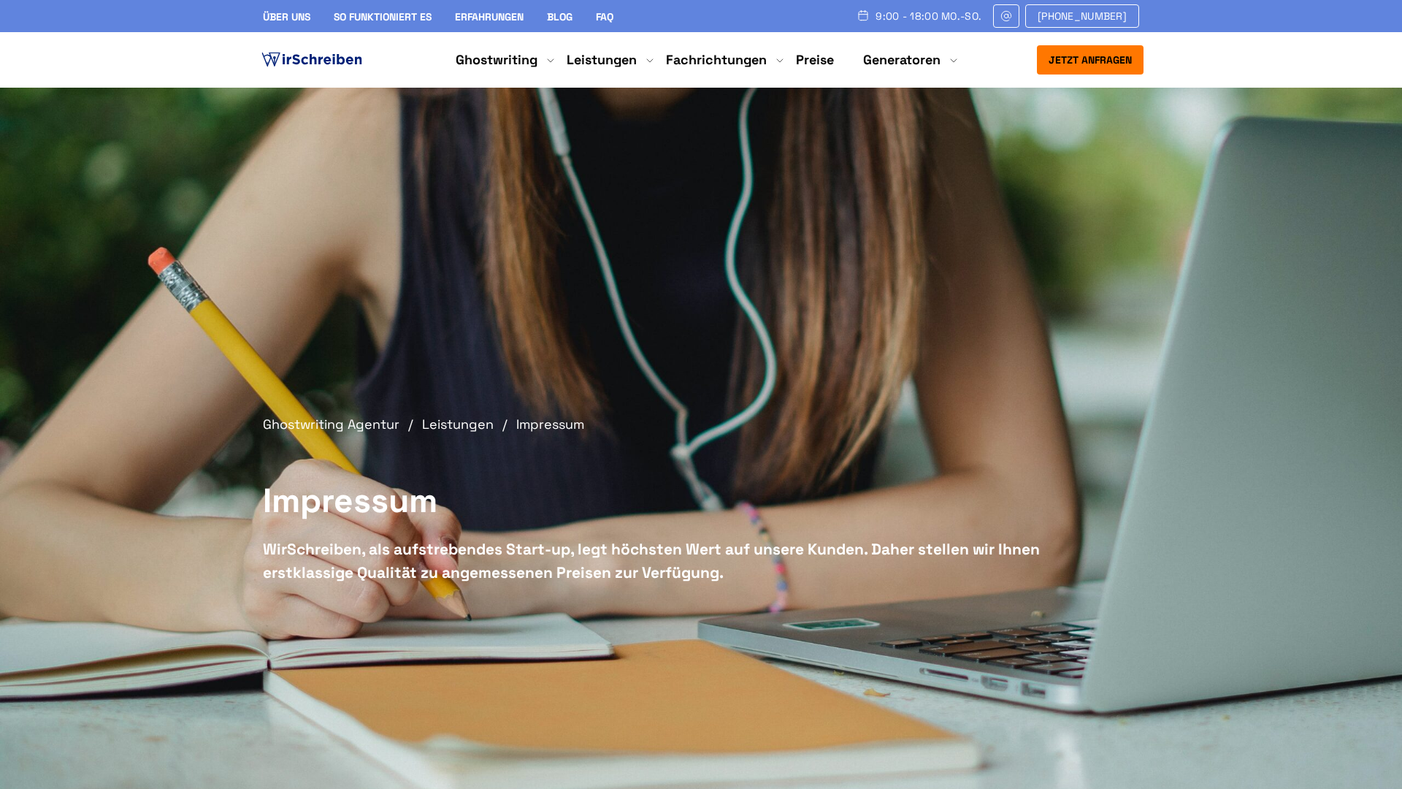 This screenshot has height=789, width=1402. Describe the element at coordinates (668, 501) in the screenshot. I see `h1: Impressum` at that location.